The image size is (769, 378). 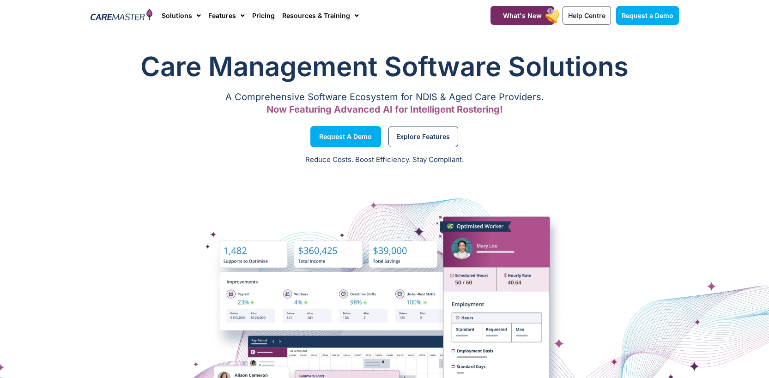 What do you see at coordinates (522, 15) in the screenshot?
I see `span: What's New` at bounding box center [522, 15].